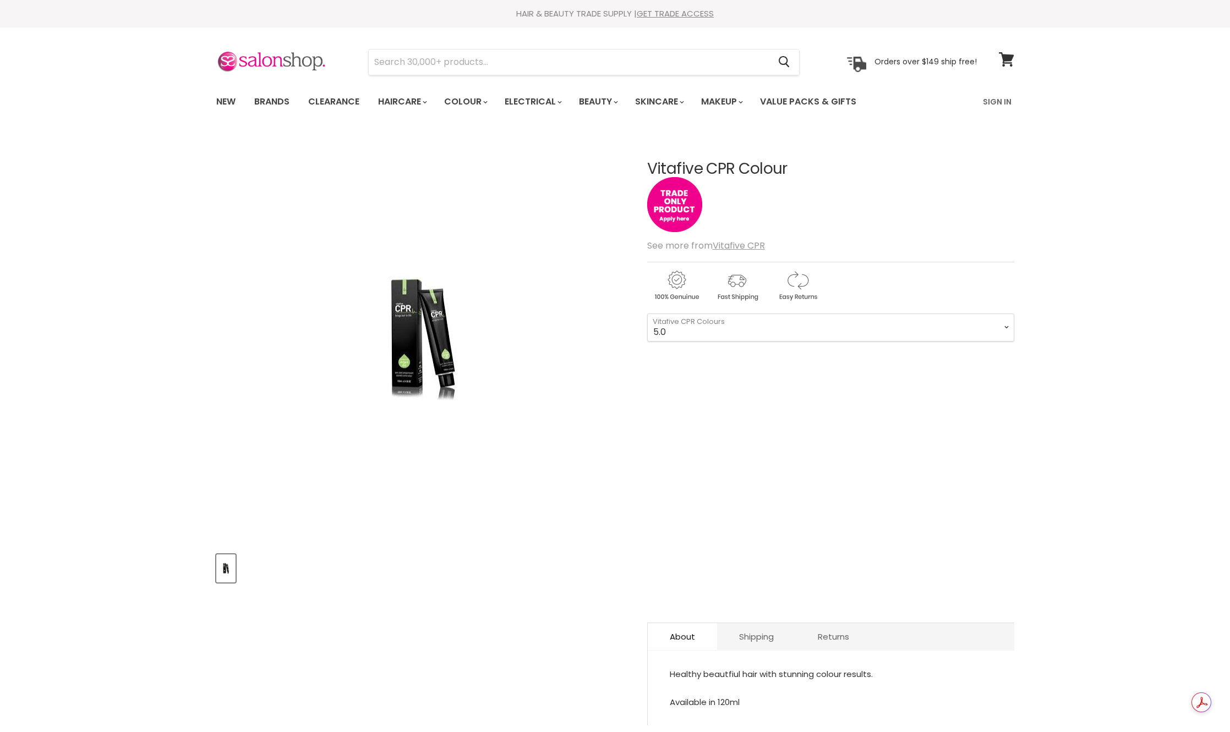 This screenshot has width=1230, height=732. I want to click on div: Product thumbnails, so click(422, 567).